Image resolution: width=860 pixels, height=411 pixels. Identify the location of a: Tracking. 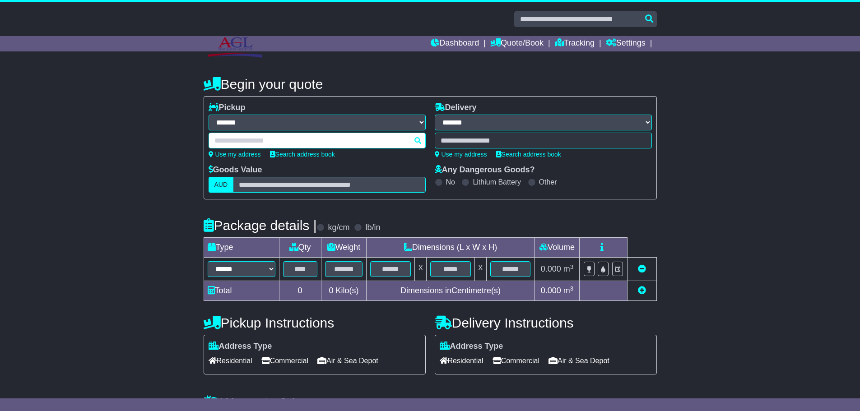
(575, 44).